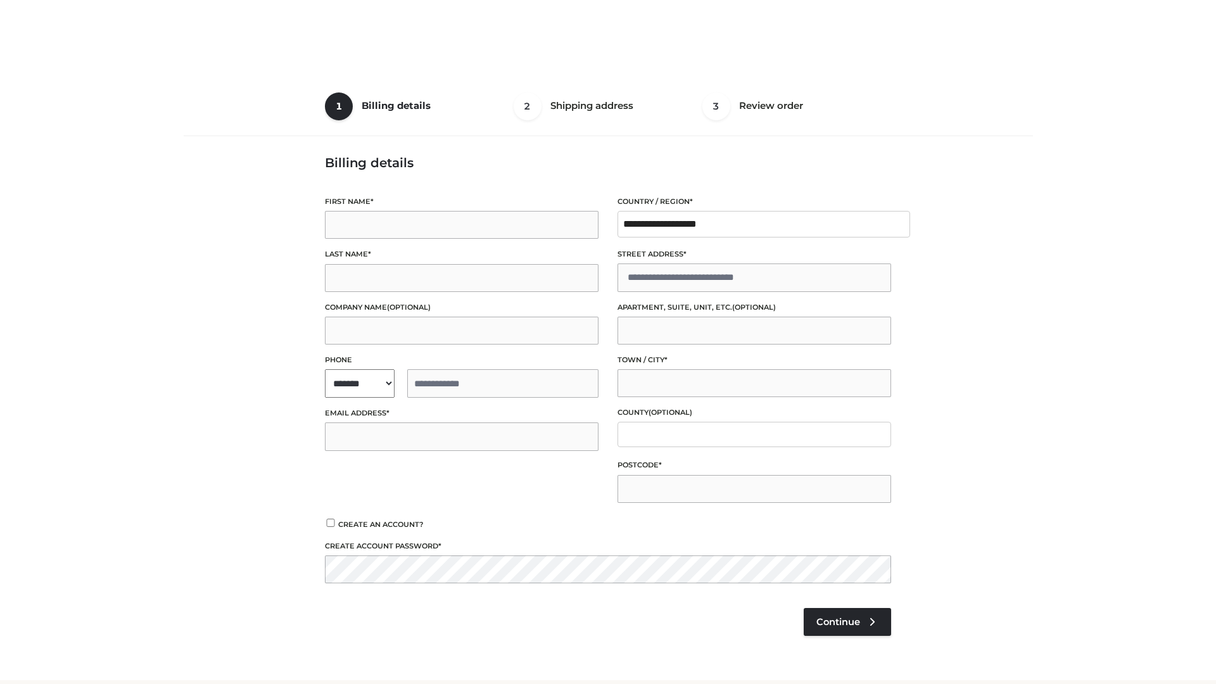 The height and width of the screenshot is (684, 1216). I want to click on label: Last name, so click(462, 254).